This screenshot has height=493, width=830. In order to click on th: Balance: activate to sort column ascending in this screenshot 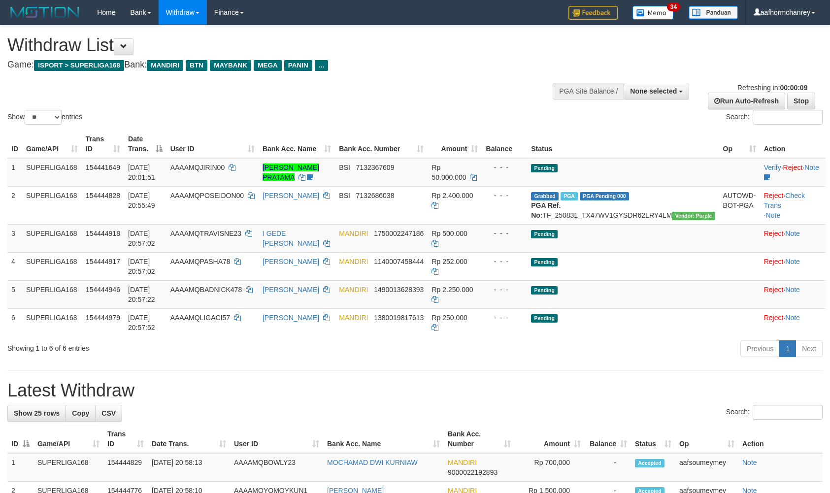, I will do `click(608, 439)`.